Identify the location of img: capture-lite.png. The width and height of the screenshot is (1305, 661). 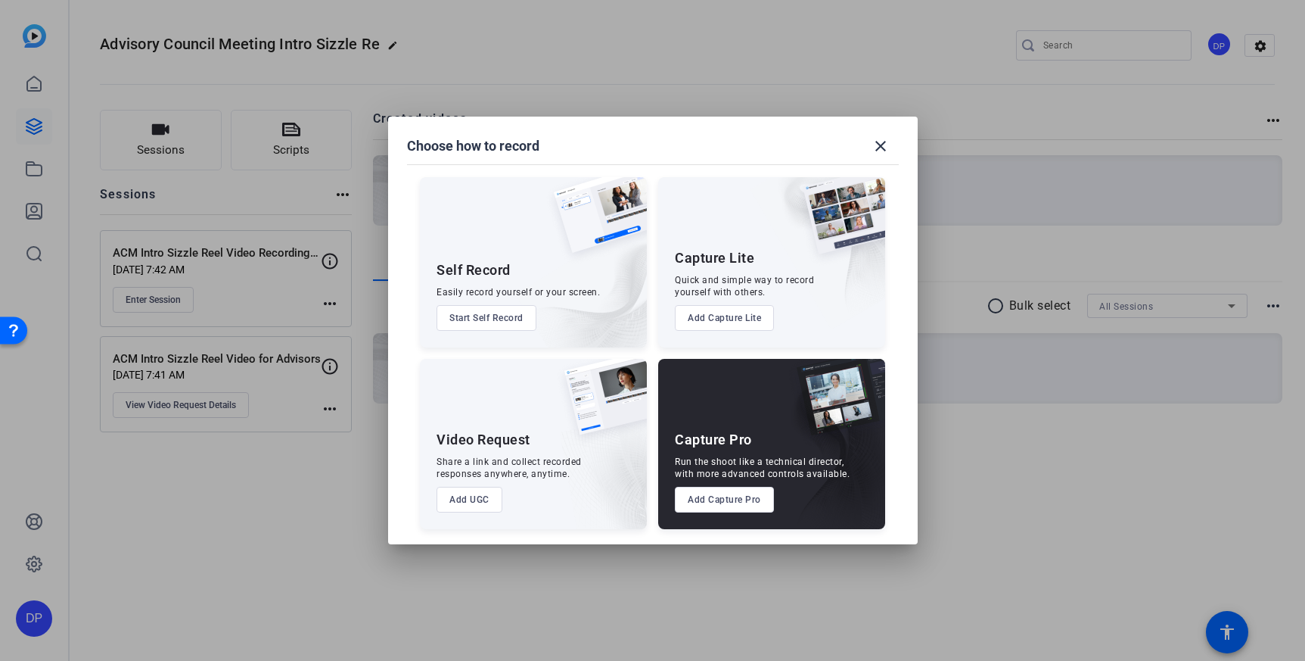
(838, 223).